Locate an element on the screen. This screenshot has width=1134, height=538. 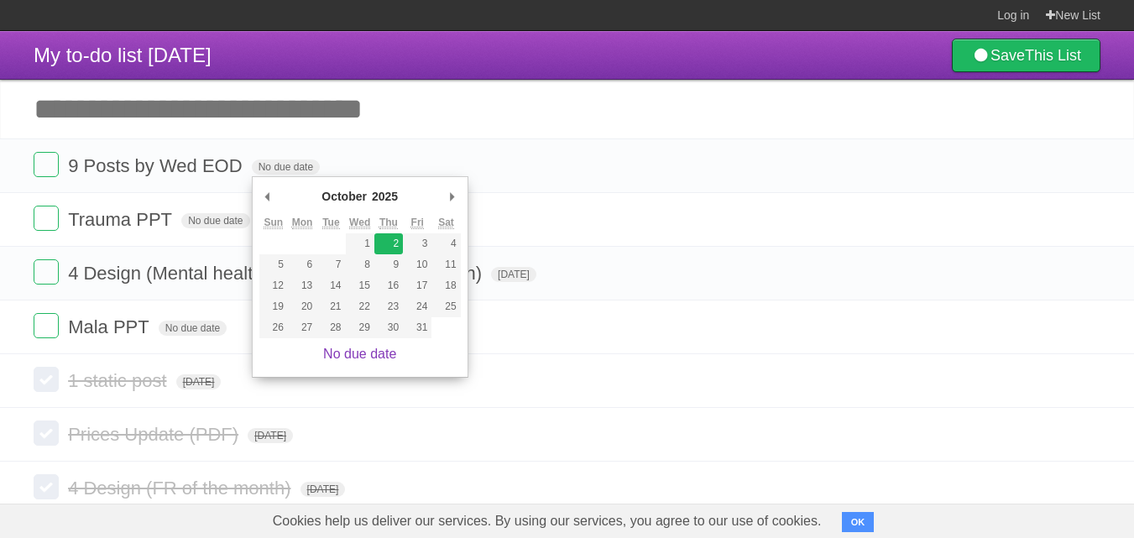
button: 21 is located at coordinates (331, 306).